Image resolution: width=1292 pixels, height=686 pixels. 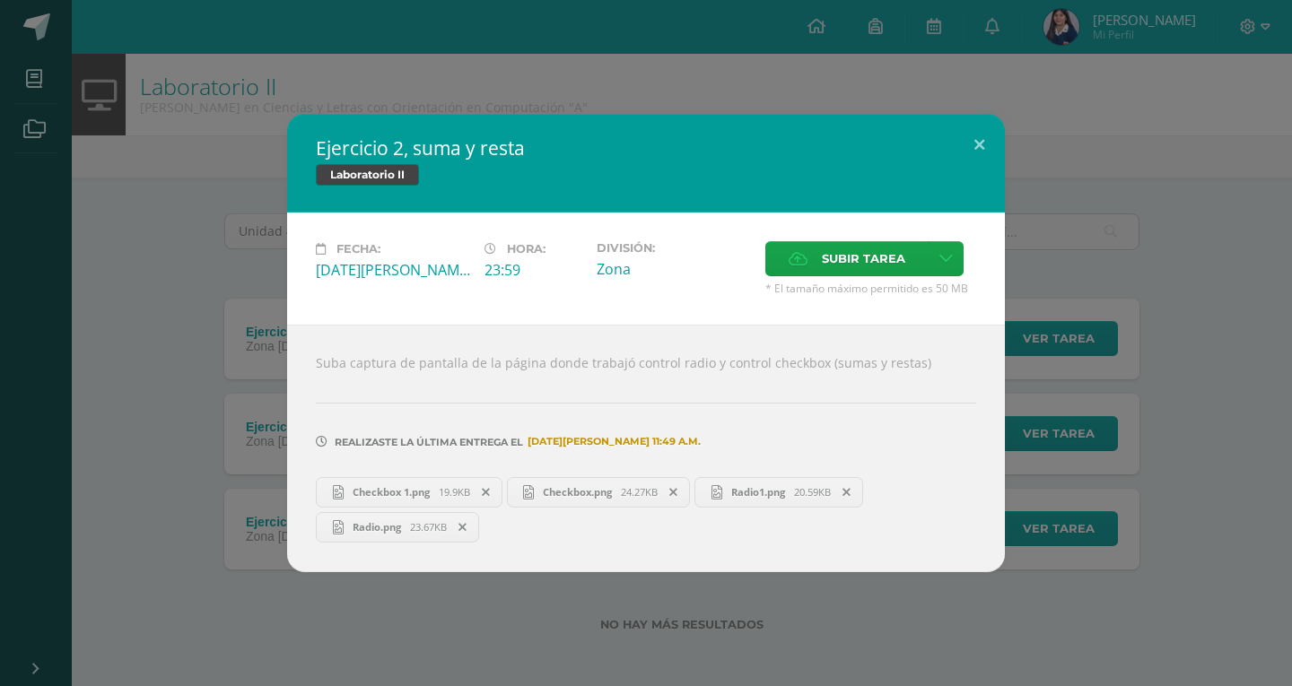 What do you see at coordinates (758, 492) in the screenshot?
I see `span: Radio1.png` at bounding box center [758, 492].